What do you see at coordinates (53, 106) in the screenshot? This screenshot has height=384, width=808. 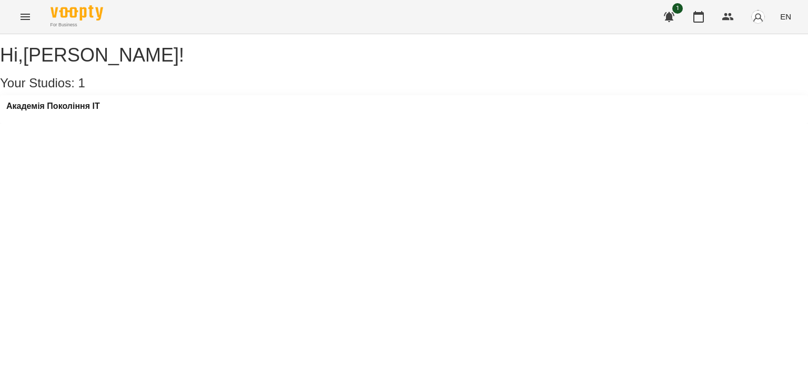 I see `h3: Академія Покоління ІТ` at bounding box center [53, 106].